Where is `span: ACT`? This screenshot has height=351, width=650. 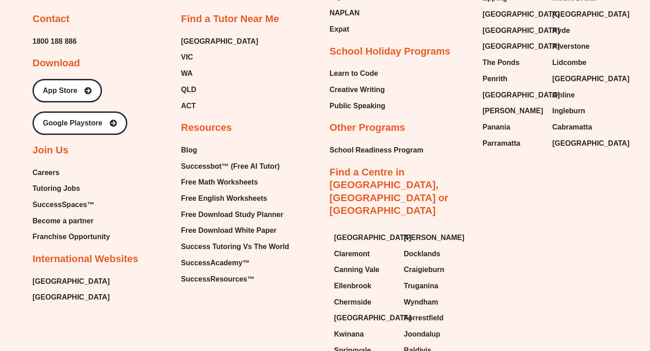 span: ACT is located at coordinates (188, 106).